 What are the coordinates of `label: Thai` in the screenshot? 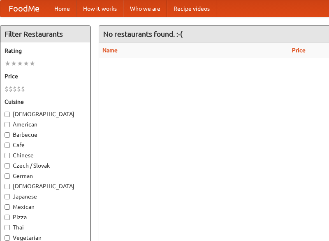 It's located at (45, 227).